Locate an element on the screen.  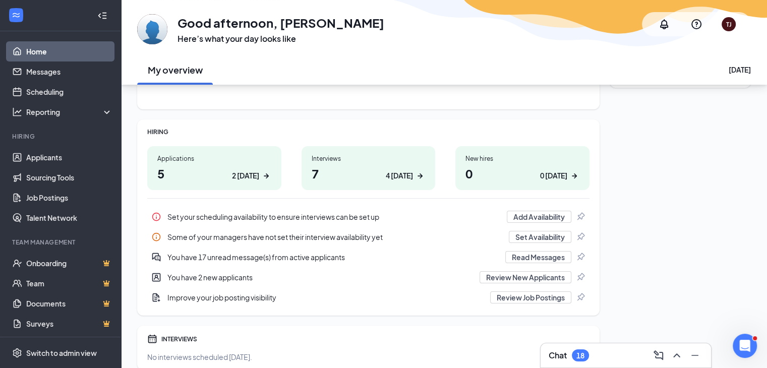
button: Read Messages is located at coordinates (538, 257).